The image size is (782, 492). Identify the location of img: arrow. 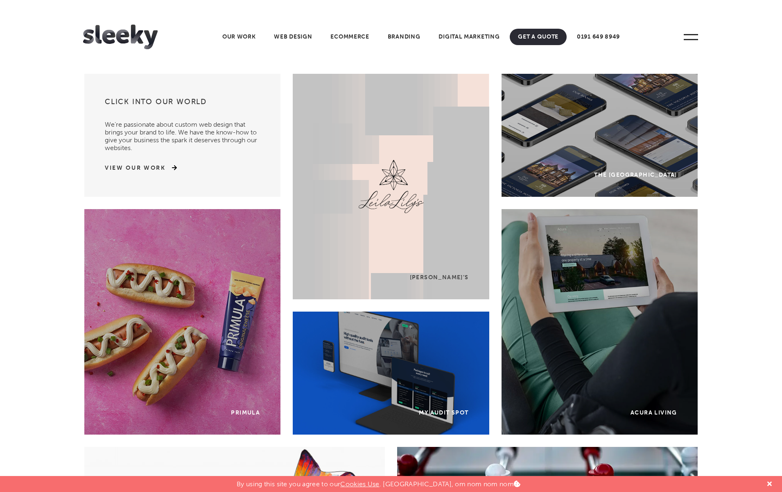
(171, 168).